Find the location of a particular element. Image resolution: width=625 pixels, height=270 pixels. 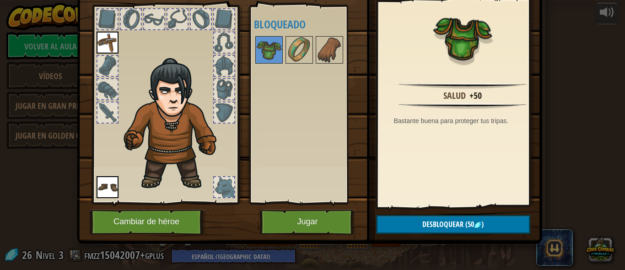

button: Desbloquear(50) is located at coordinates (453, 224).